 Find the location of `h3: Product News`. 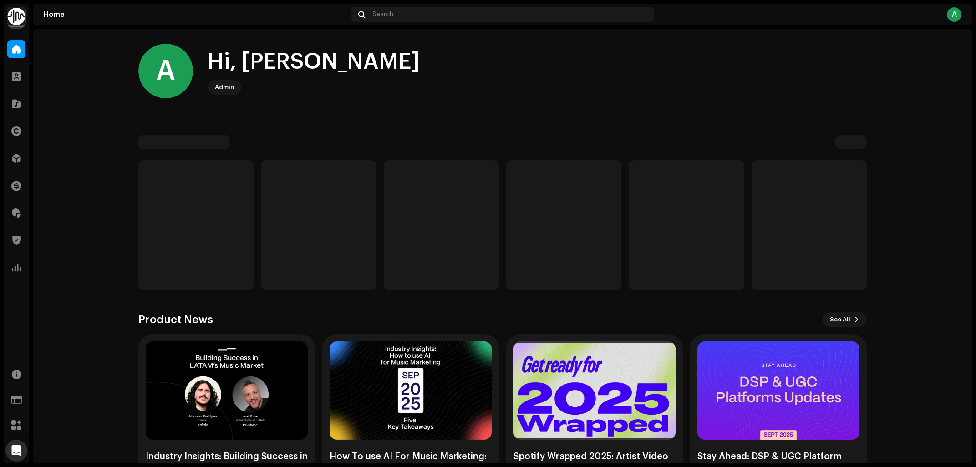

h3: Product News is located at coordinates (176, 320).